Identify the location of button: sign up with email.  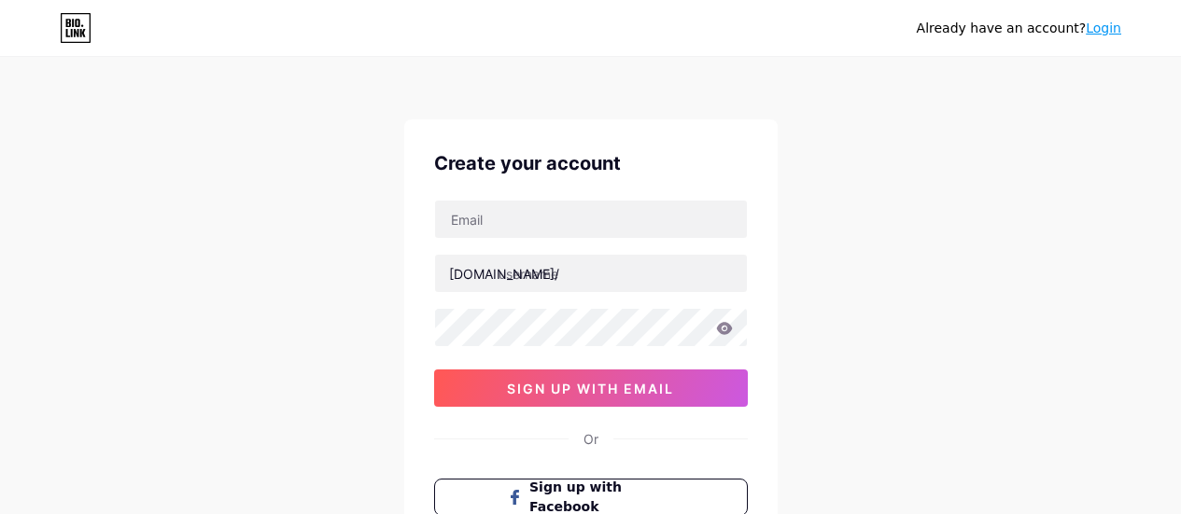
(591, 388).